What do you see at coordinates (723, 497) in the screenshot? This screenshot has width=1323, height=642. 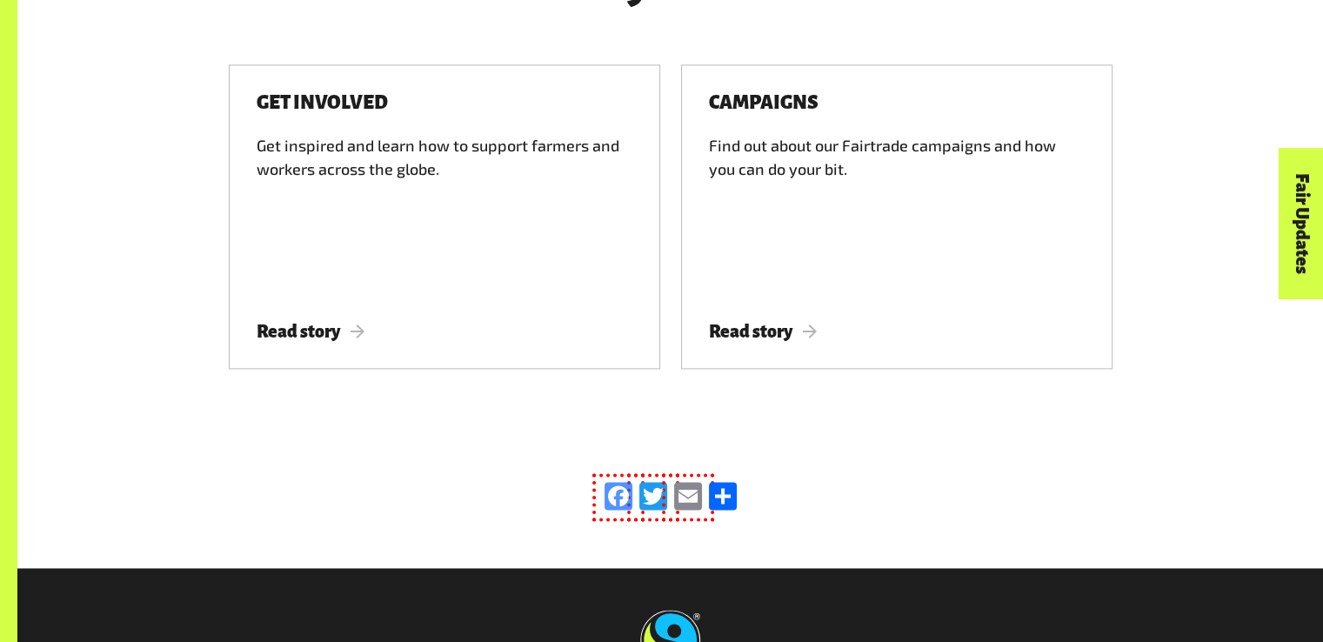 I see `a: Share` at bounding box center [723, 497].